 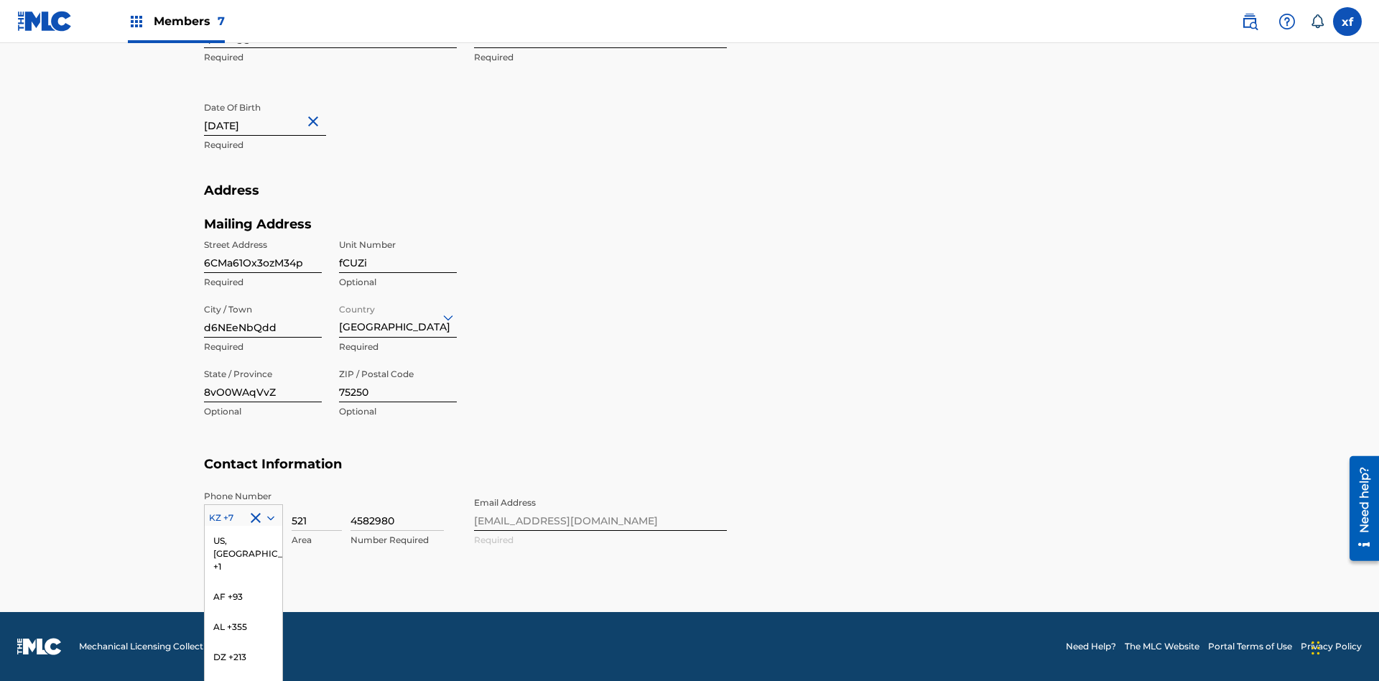 What do you see at coordinates (1287, 22) in the screenshot?
I see `img: help` at bounding box center [1287, 22].